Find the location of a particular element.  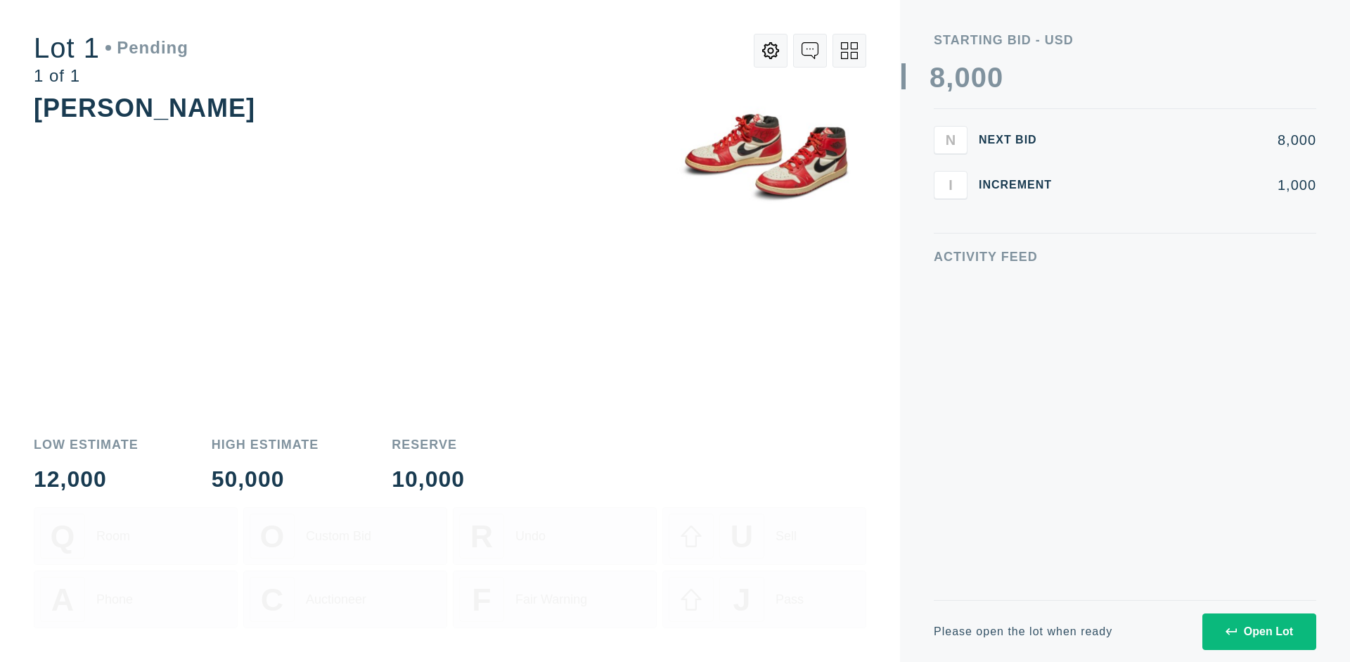

div: 1 of 1 is located at coordinates (111, 76).